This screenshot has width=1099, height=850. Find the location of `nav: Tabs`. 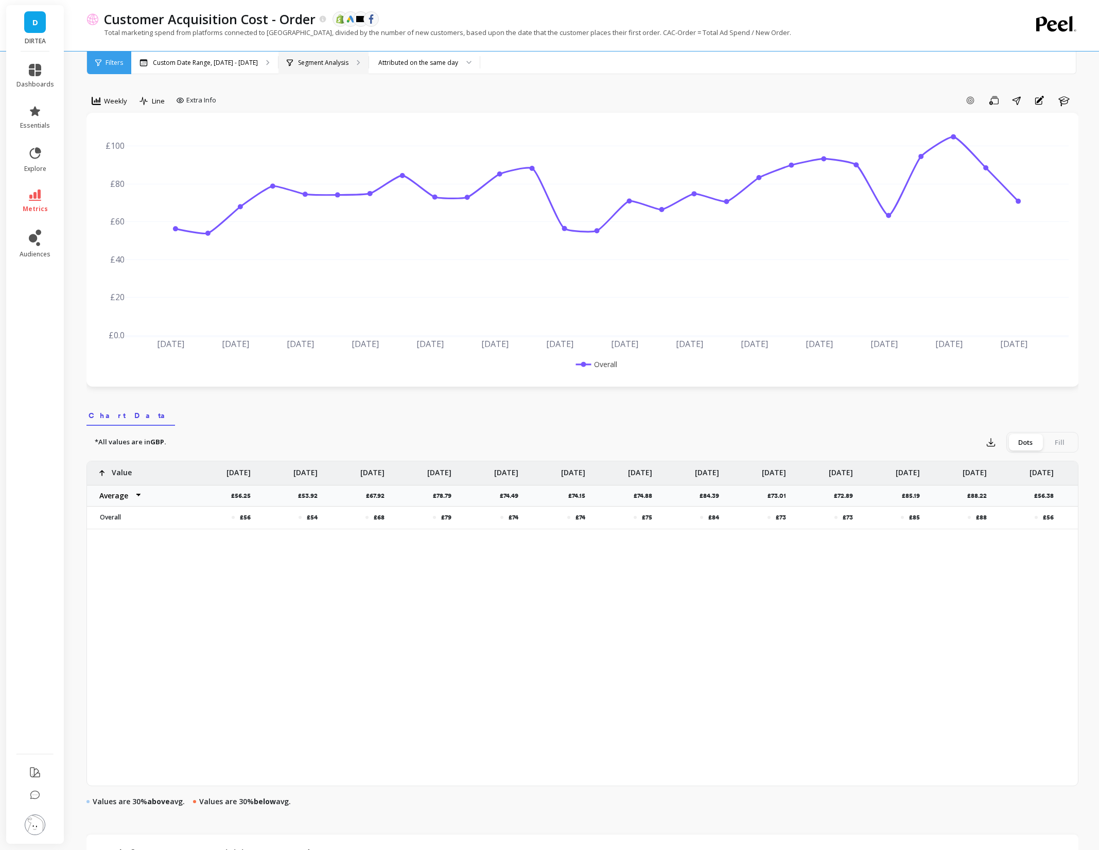

nav: Tabs is located at coordinates (582, 414).